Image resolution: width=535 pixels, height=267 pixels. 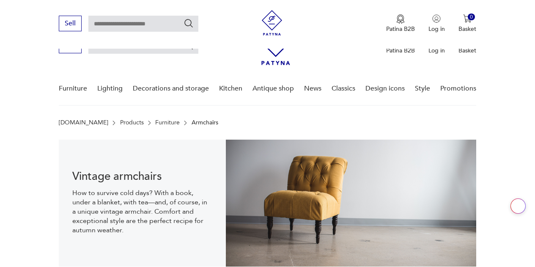 What do you see at coordinates (313, 88) in the screenshot?
I see `font: News` at bounding box center [313, 88].